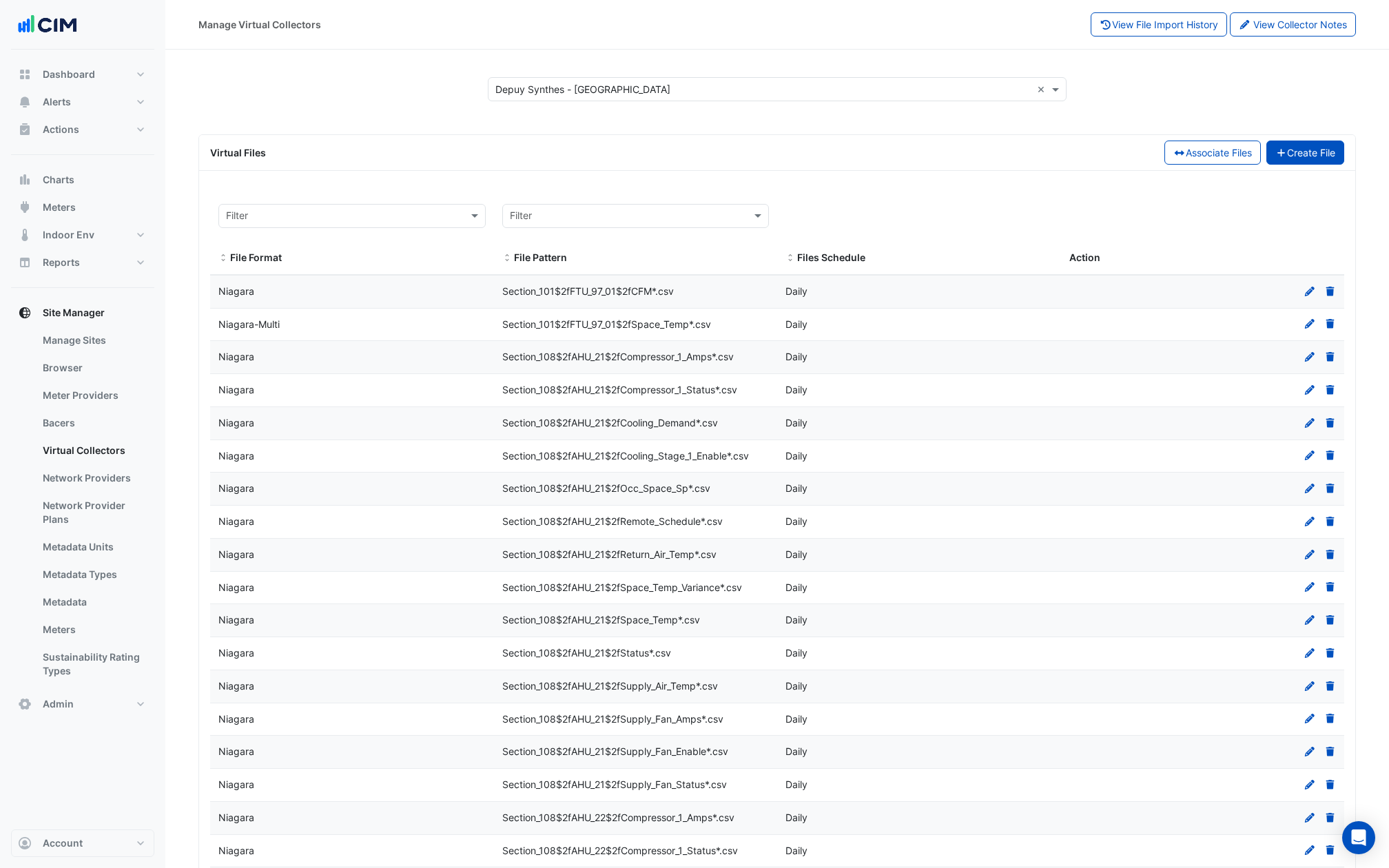 Image resolution: width=1389 pixels, height=868 pixels. Describe the element at coordinates (83, 208) in the screenshot. I see `button: Meters` at that location.